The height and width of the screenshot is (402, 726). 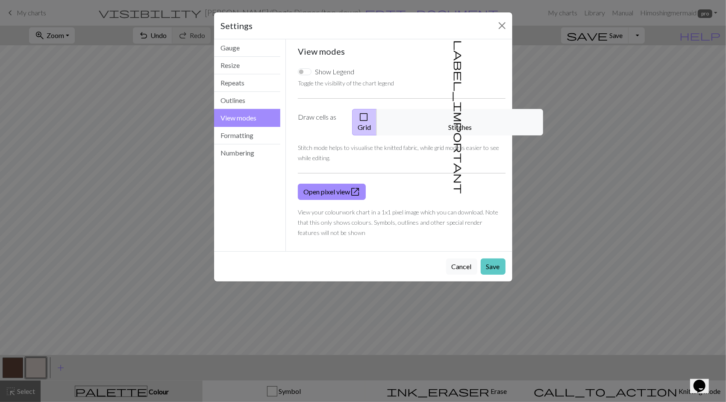 I want to click on span: label_important, so click(x=459, y=117).